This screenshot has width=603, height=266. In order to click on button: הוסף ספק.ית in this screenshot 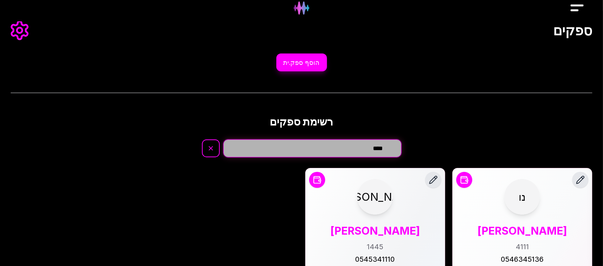, I will do `click(302, 62)`.